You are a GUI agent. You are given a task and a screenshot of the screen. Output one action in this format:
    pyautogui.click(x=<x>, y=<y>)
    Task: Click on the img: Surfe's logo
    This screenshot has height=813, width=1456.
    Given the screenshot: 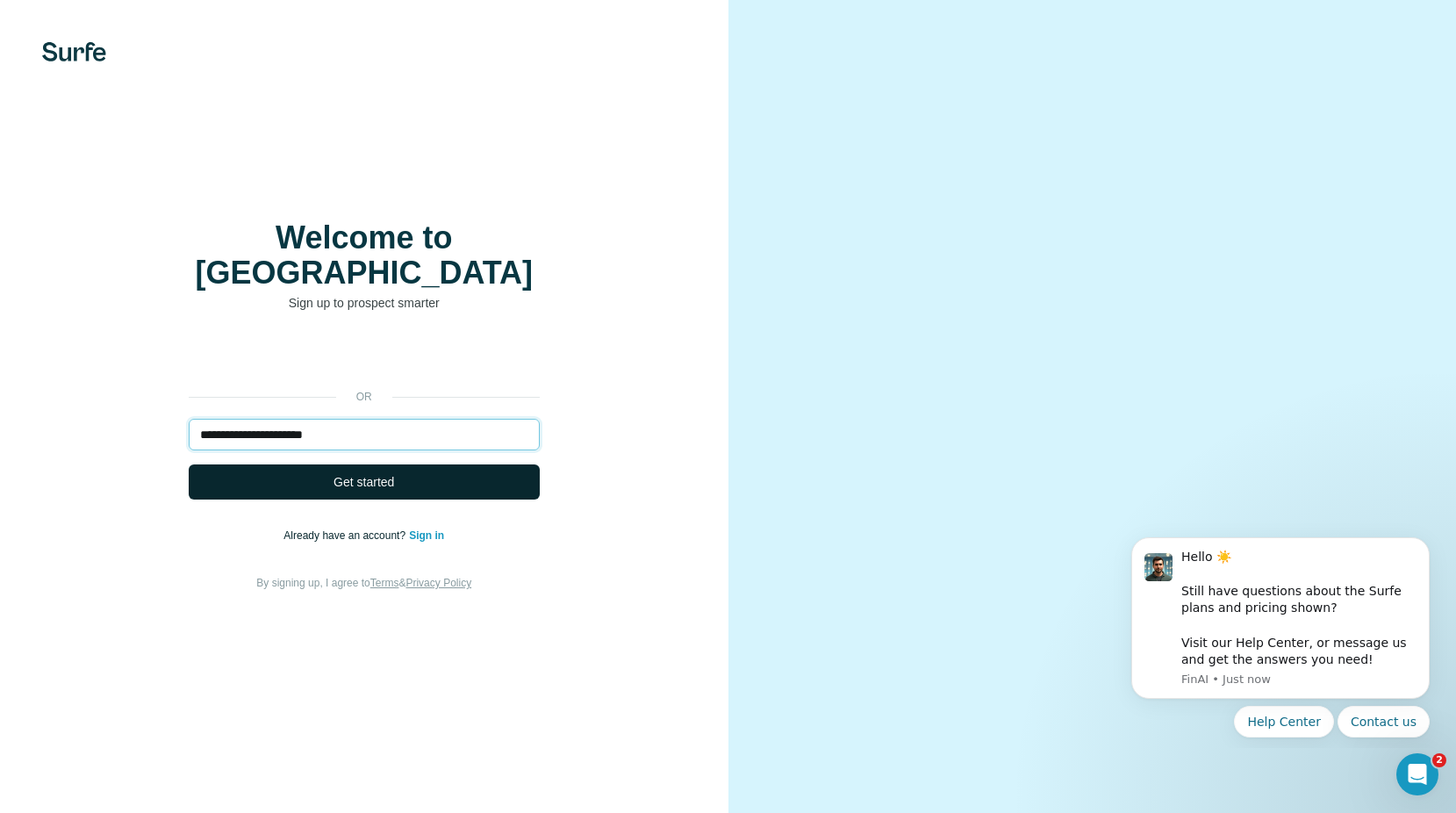 What is the action you would take?
    pyautogui.click(x=74, y=52)
    